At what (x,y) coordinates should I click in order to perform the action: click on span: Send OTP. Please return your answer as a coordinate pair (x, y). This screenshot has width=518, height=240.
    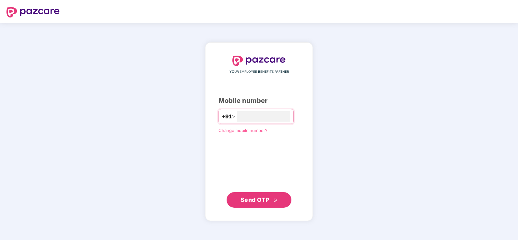
    Looking at the image, I should click on (255, 200).